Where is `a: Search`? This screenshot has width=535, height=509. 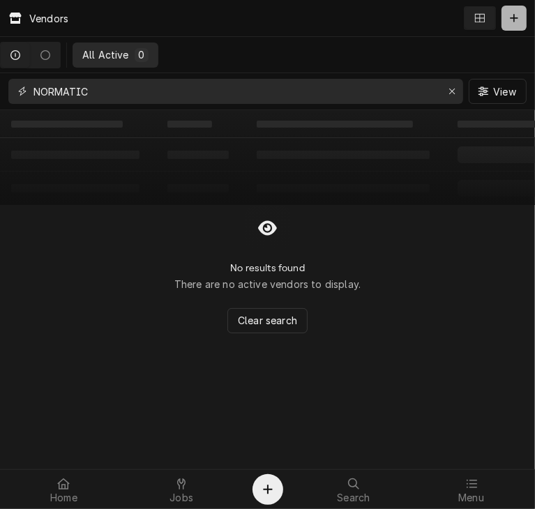
a: Search is located at coordinates (354, 490).